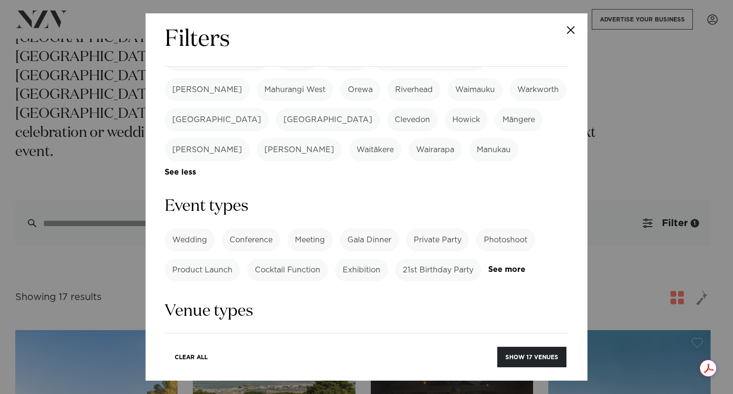 The height and width of the screenshot is (394, 733). I want to click on label: Wairarapa, so click(435, 150).